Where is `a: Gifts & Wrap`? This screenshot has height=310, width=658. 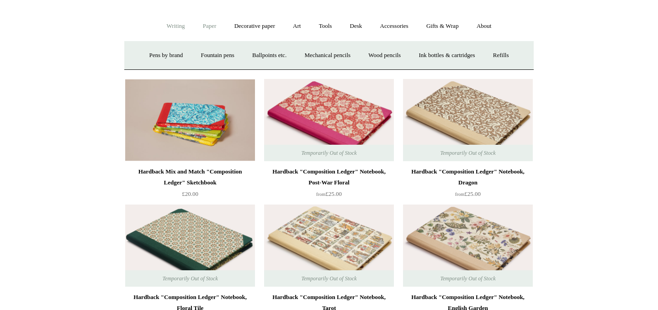 a: Gifts & Wrap is located at coordinates (442, 26).